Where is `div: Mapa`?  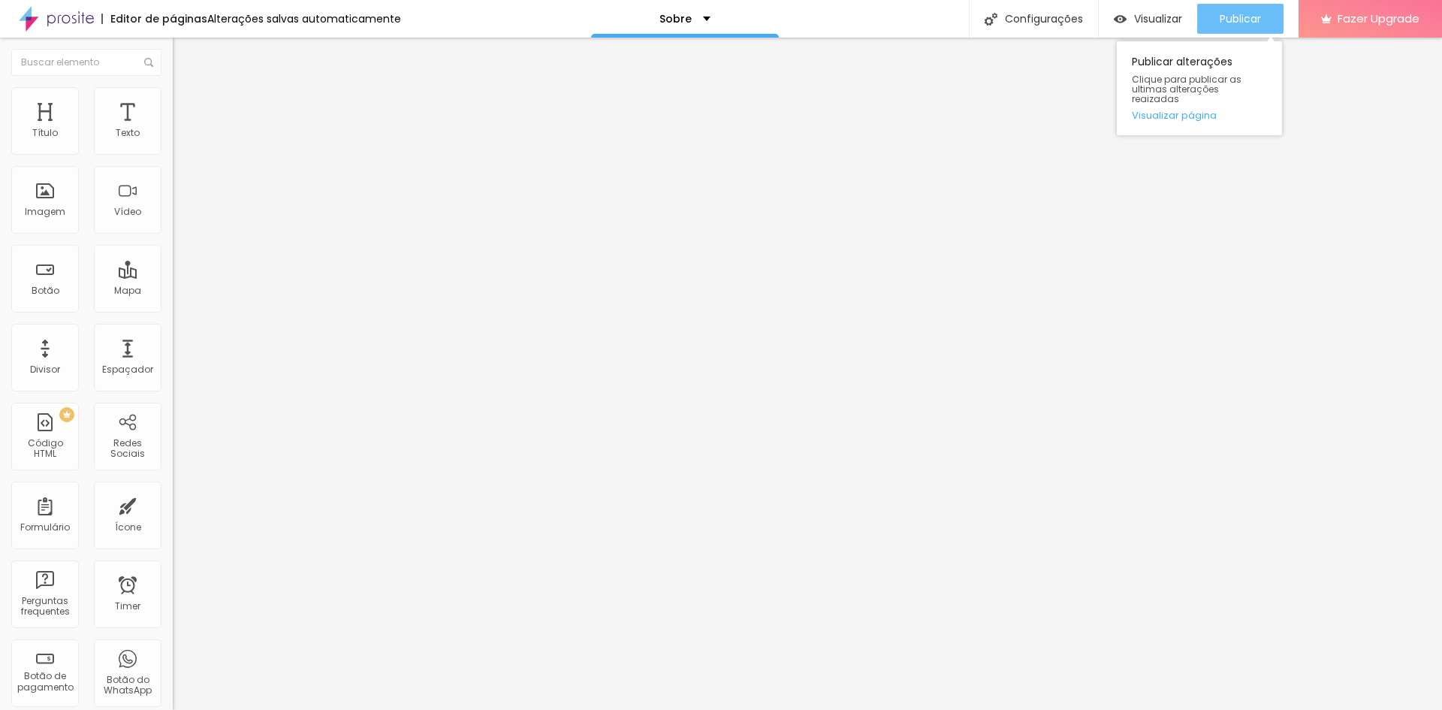
div: Mapa is located at coordinates (128, 291).